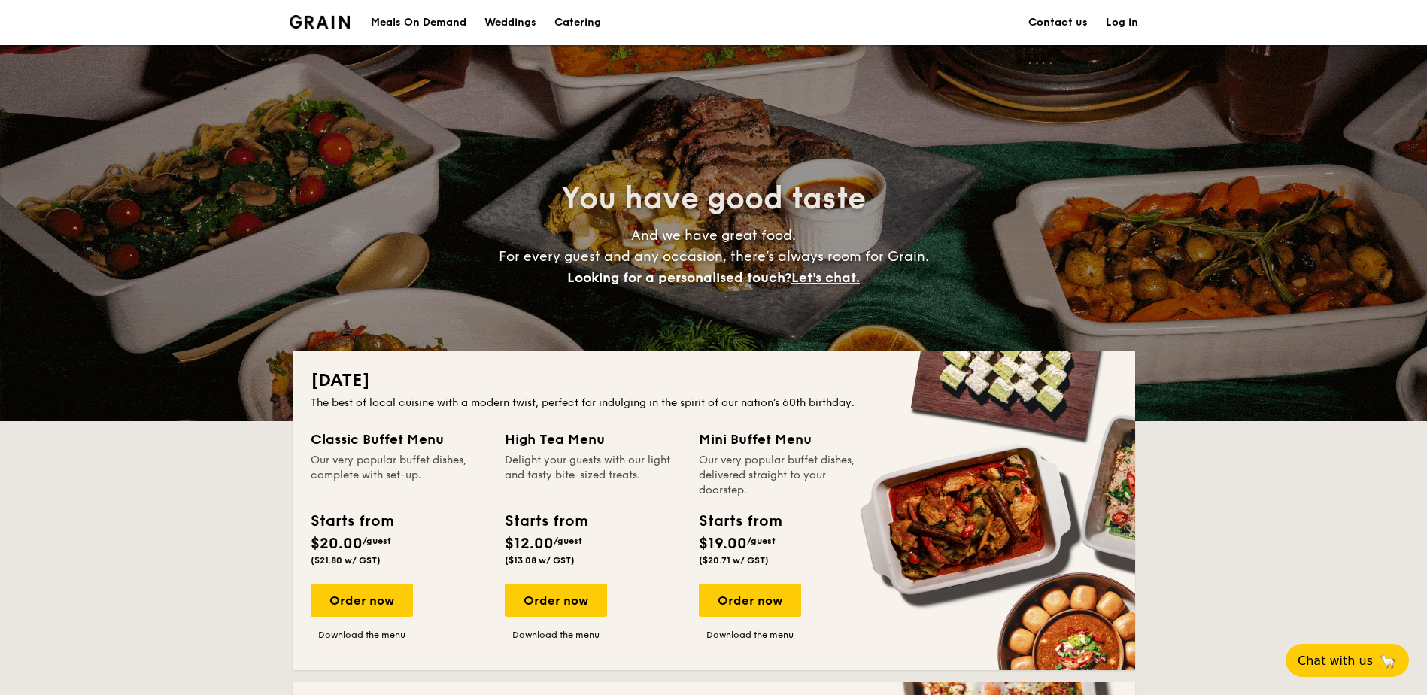 This screenshot has height=695, width=1427. I want to click on span: $19.00, so click(723, 544).